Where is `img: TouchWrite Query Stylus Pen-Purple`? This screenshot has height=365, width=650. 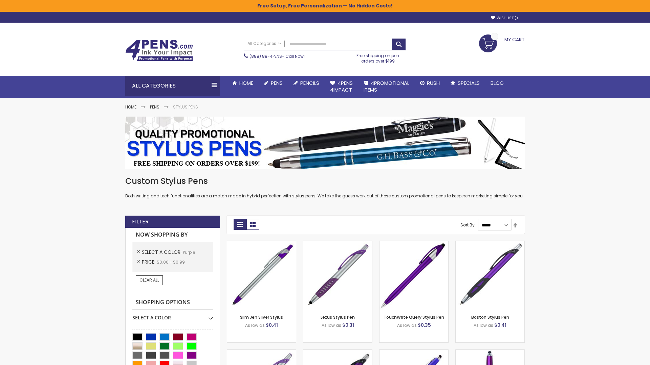
img: TouchWrite Query Stylus Pen-Purple is located at coordinates (414, 275).